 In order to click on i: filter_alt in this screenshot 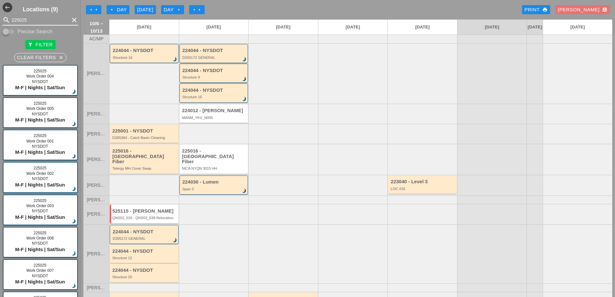, I will do `click(30, 45)`.